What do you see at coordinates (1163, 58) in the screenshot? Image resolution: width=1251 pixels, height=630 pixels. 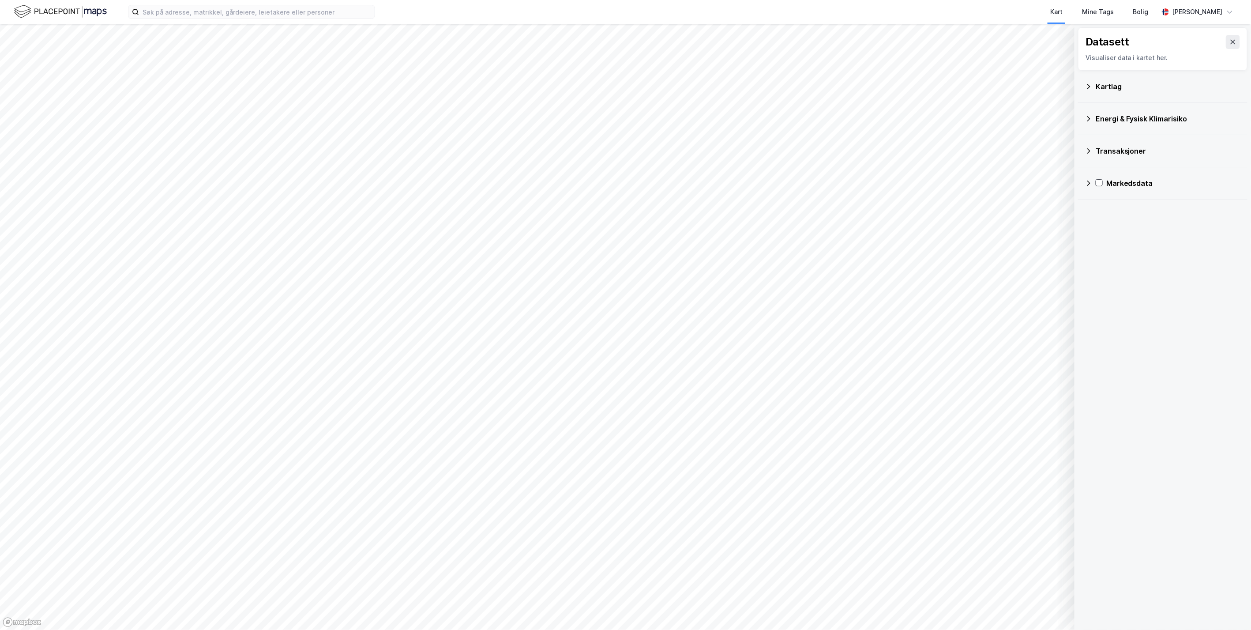 I see `div: Visualiser data i kartet her.` at bounding box center [1163, 58].